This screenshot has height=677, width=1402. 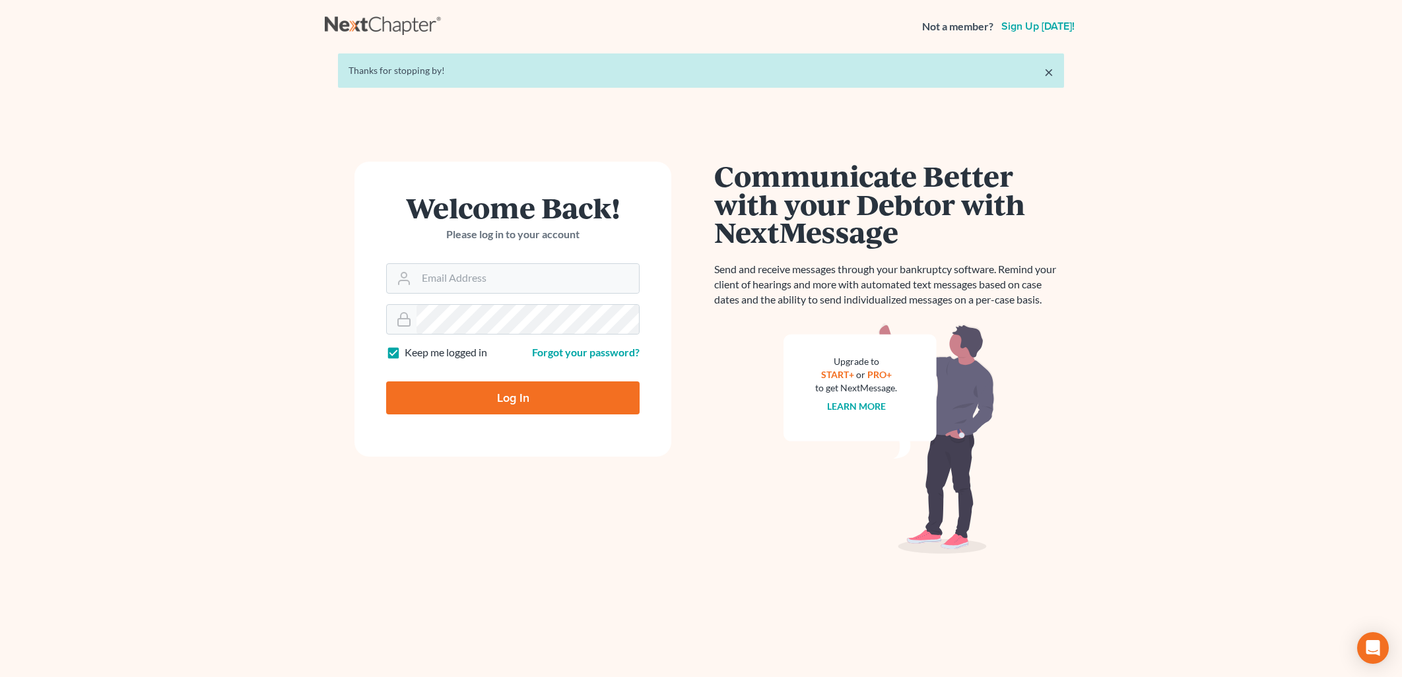 What do you see at coordinates (861, 374) in the screenshot?
I see `span: or` at bounding box center [861, 374].